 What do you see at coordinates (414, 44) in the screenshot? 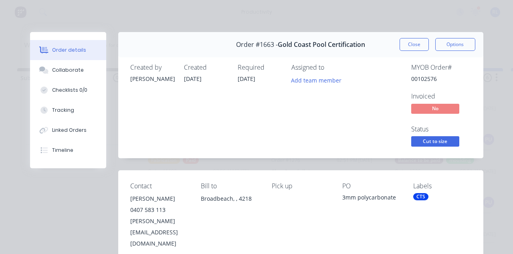
I see `button: Close` at bounding box center [414, 44].